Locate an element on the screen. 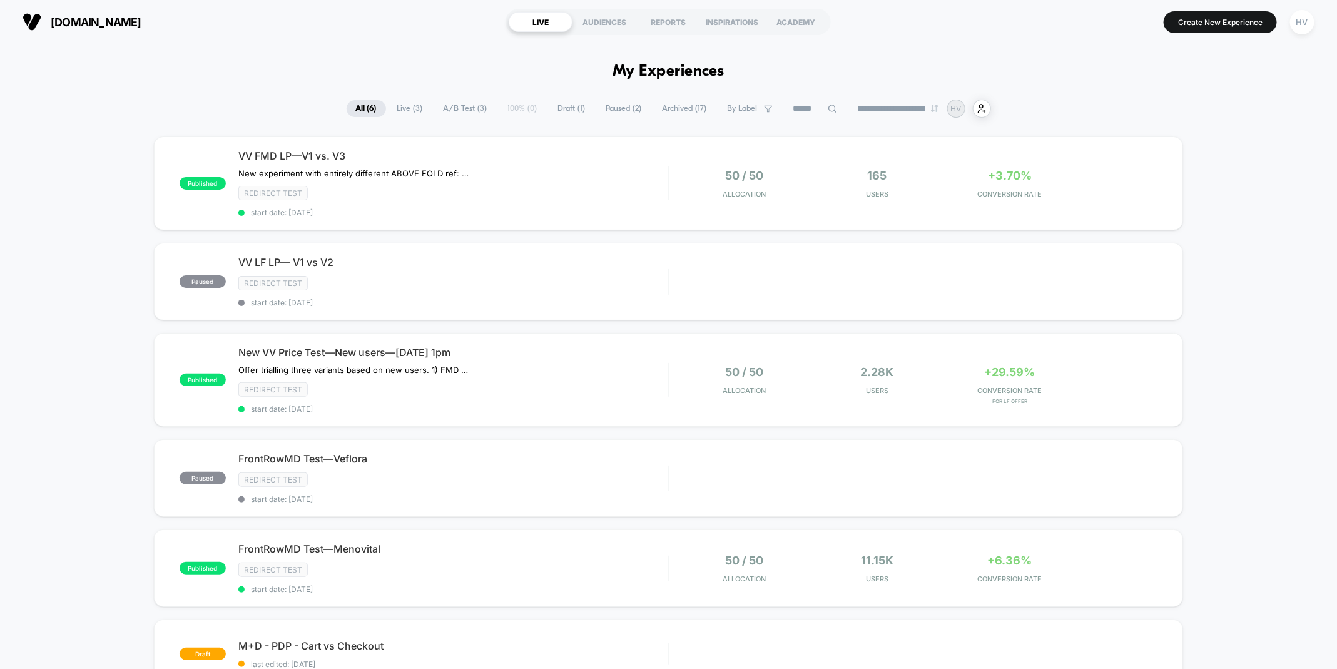 The height and width of the screenshot is (669, 1337). div: ACADEMY is located at coordinates (796, 22).